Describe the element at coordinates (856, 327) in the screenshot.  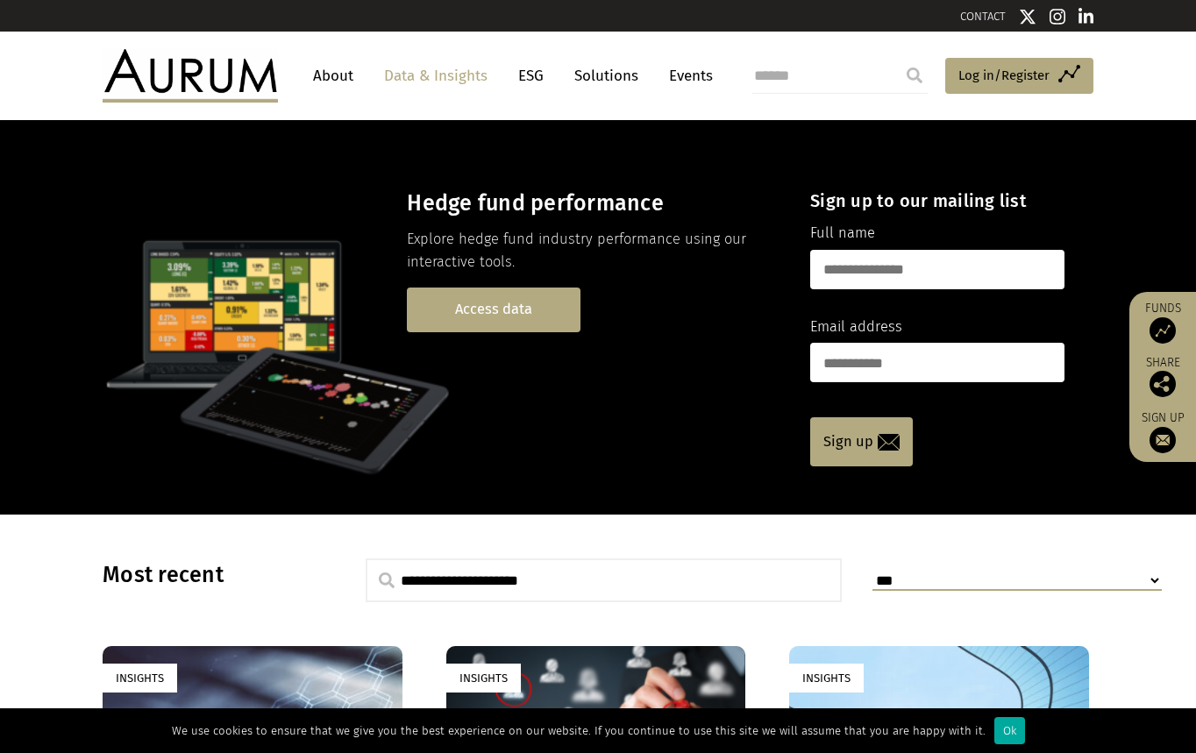
I see `label: Email address` at that location.